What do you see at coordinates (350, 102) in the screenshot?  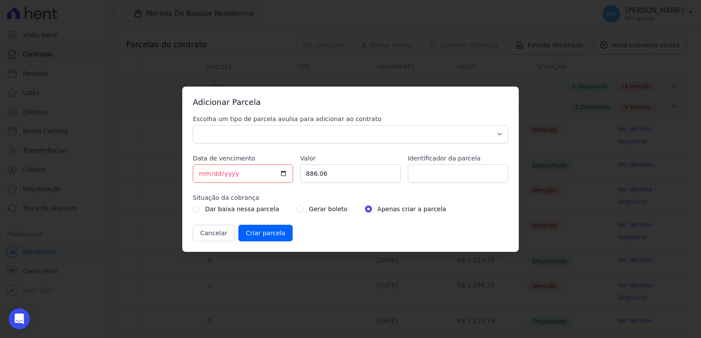 I see `h3: Adicionar Parcela` at bounding box center [350, 102].